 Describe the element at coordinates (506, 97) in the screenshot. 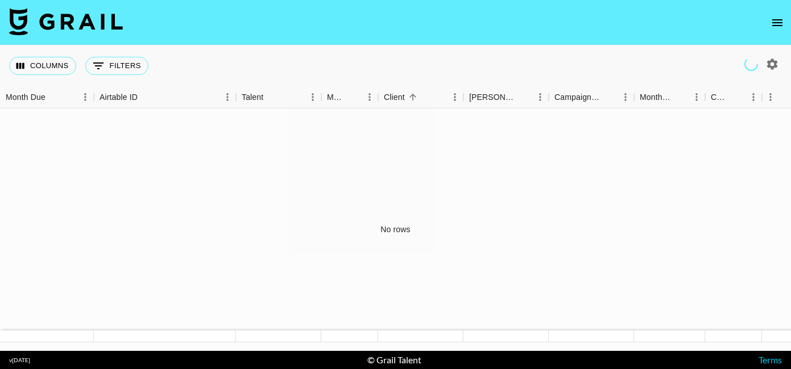

I see `div: Booker` at that location.